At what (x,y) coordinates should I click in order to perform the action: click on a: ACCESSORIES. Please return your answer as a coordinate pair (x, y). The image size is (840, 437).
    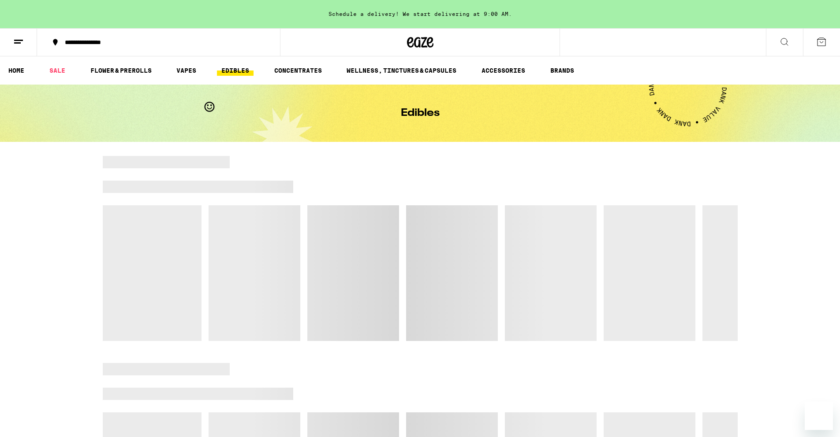
    Looking at the image, I should click on (503, 71).